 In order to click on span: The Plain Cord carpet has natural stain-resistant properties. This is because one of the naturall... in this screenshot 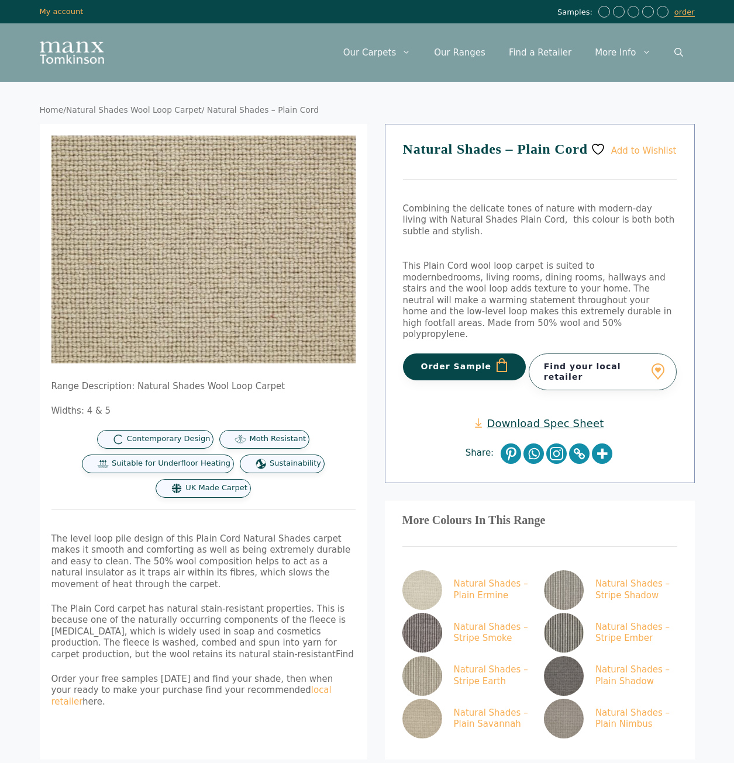, I will do `click(199, 632)`.